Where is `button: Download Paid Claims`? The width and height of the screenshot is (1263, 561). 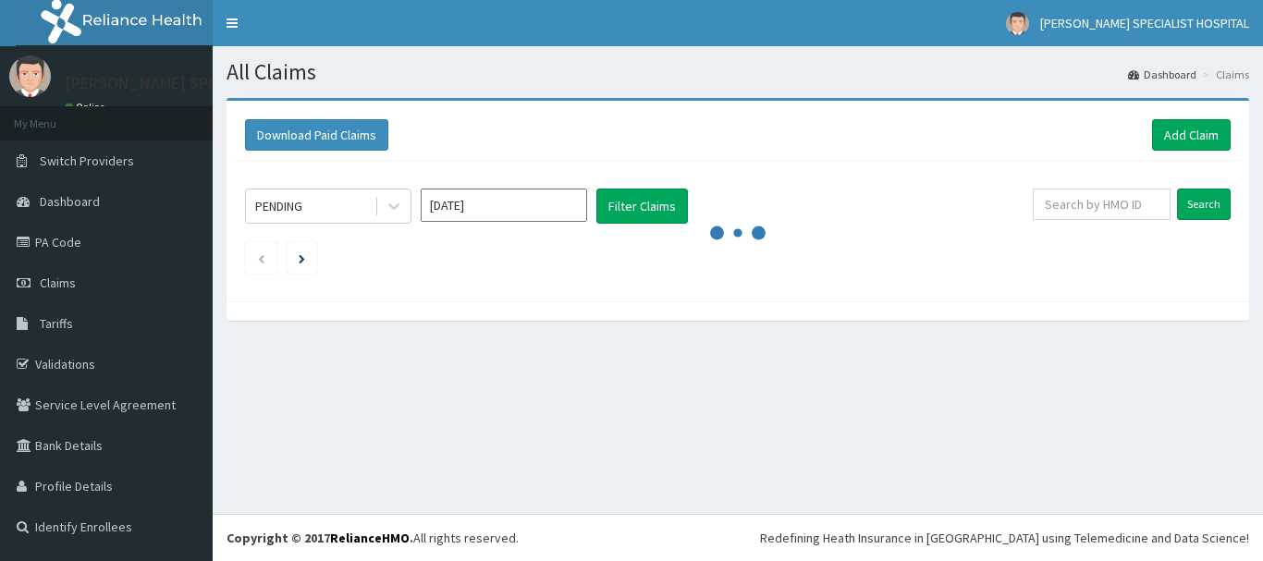
button: Download Paid Claims is located at coordinates (316, 135).